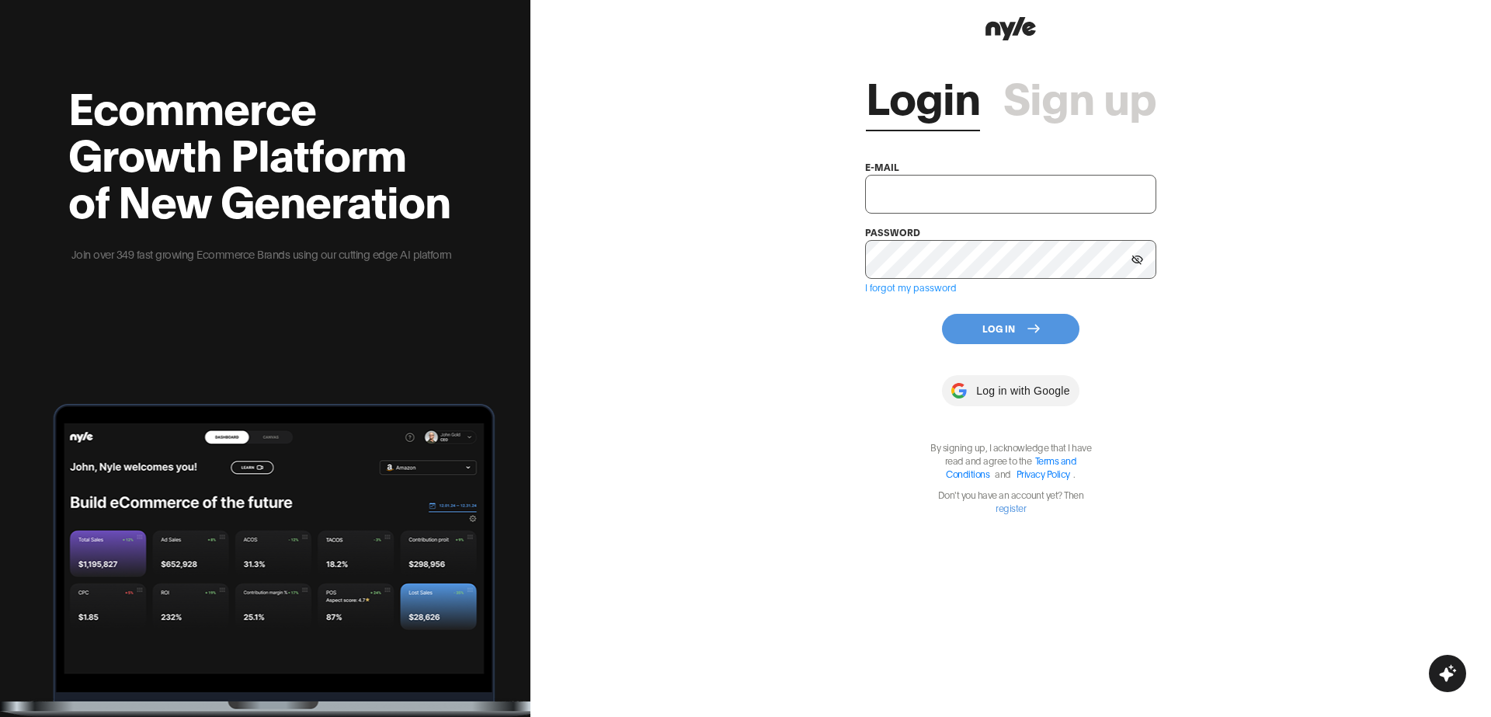 Image resolution: width=1491 pixels, height=717 pixels. What do you see at coordinates (1011, 467) in the screenshot?
I see `a: Terms and Conditions` at bounding box center [1011, 467].